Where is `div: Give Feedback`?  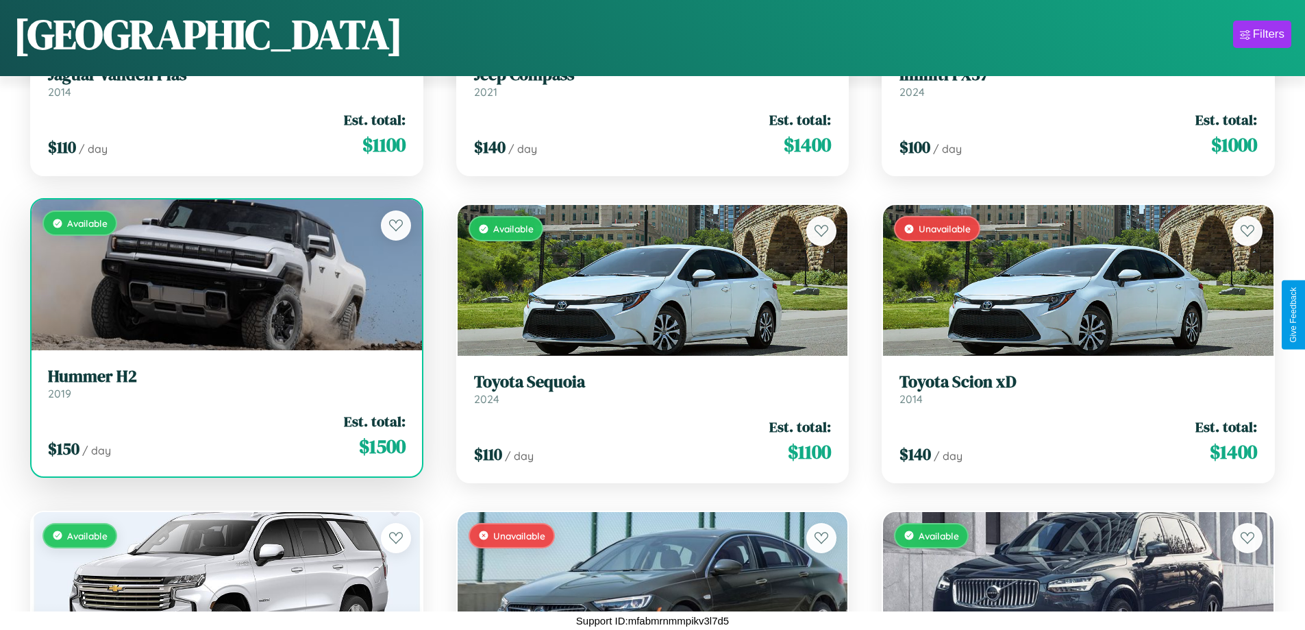
div: Give Feedback is located at coordinates (1293, 314).